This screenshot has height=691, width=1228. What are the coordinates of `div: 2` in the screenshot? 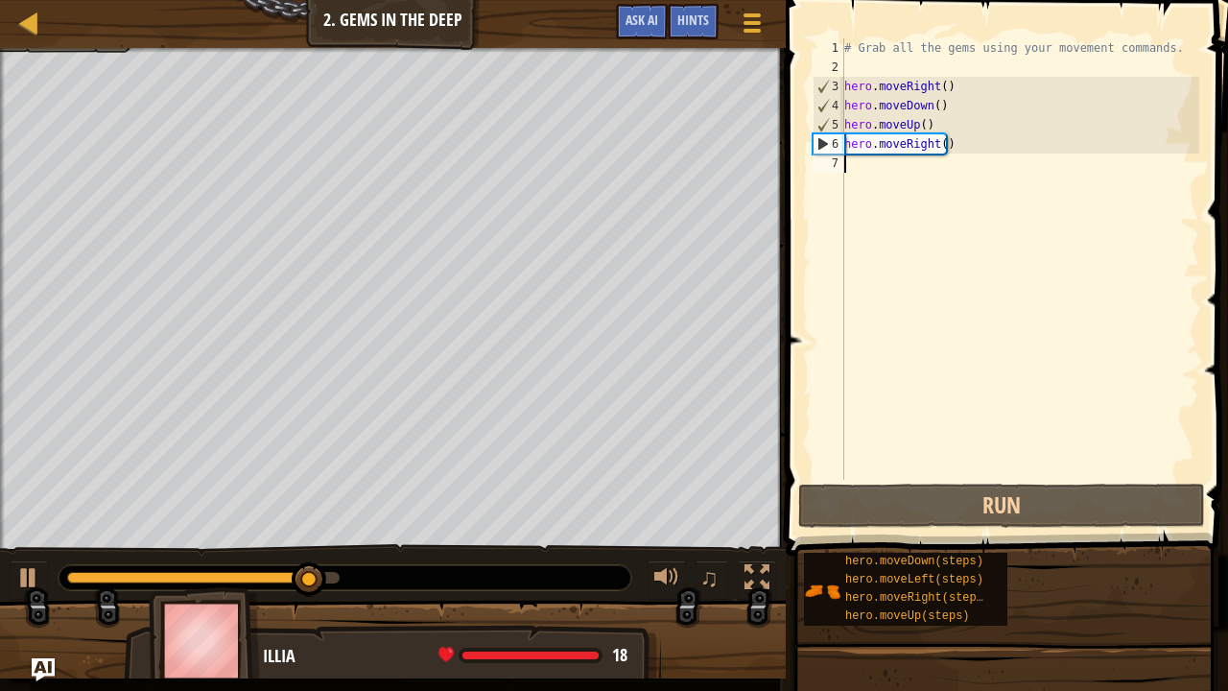 It's located at (828, 67).